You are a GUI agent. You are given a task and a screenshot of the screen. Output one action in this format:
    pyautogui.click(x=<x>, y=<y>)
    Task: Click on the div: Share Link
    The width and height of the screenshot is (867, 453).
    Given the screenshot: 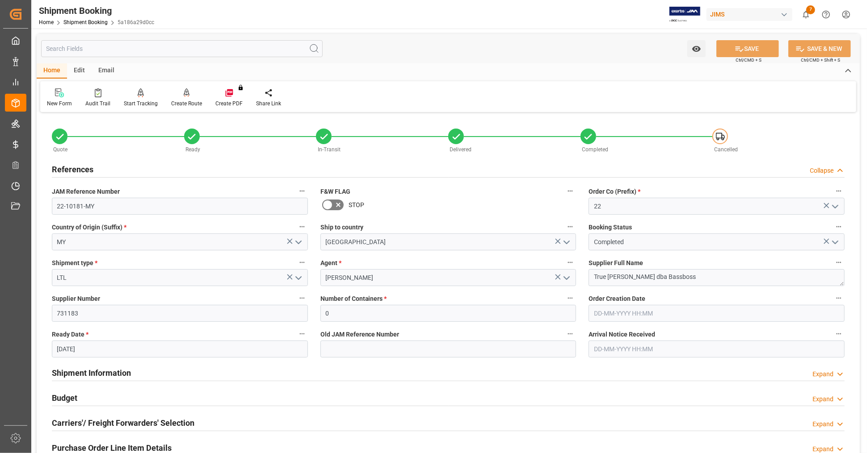 What is the action you would take?
    pyautogui.click(x=268, y=104)
    